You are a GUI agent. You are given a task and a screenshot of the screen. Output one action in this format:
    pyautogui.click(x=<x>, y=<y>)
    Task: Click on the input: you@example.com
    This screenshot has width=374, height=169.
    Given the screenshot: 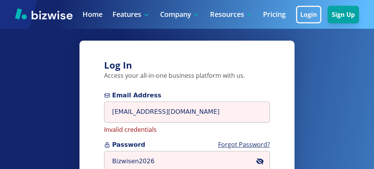 What is the action you would take?
    pyautogui.click(x=187, y=112)
    